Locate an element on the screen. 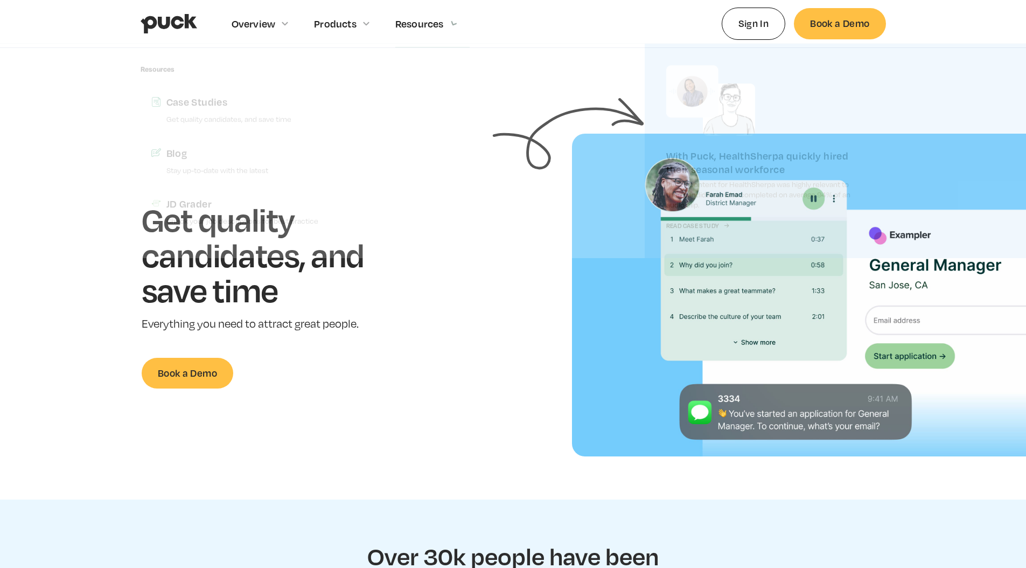 This screenshot has height=568, width=1026. a: Case StudiesGet quality candidates, and save time is located at coordinates (261, 109).